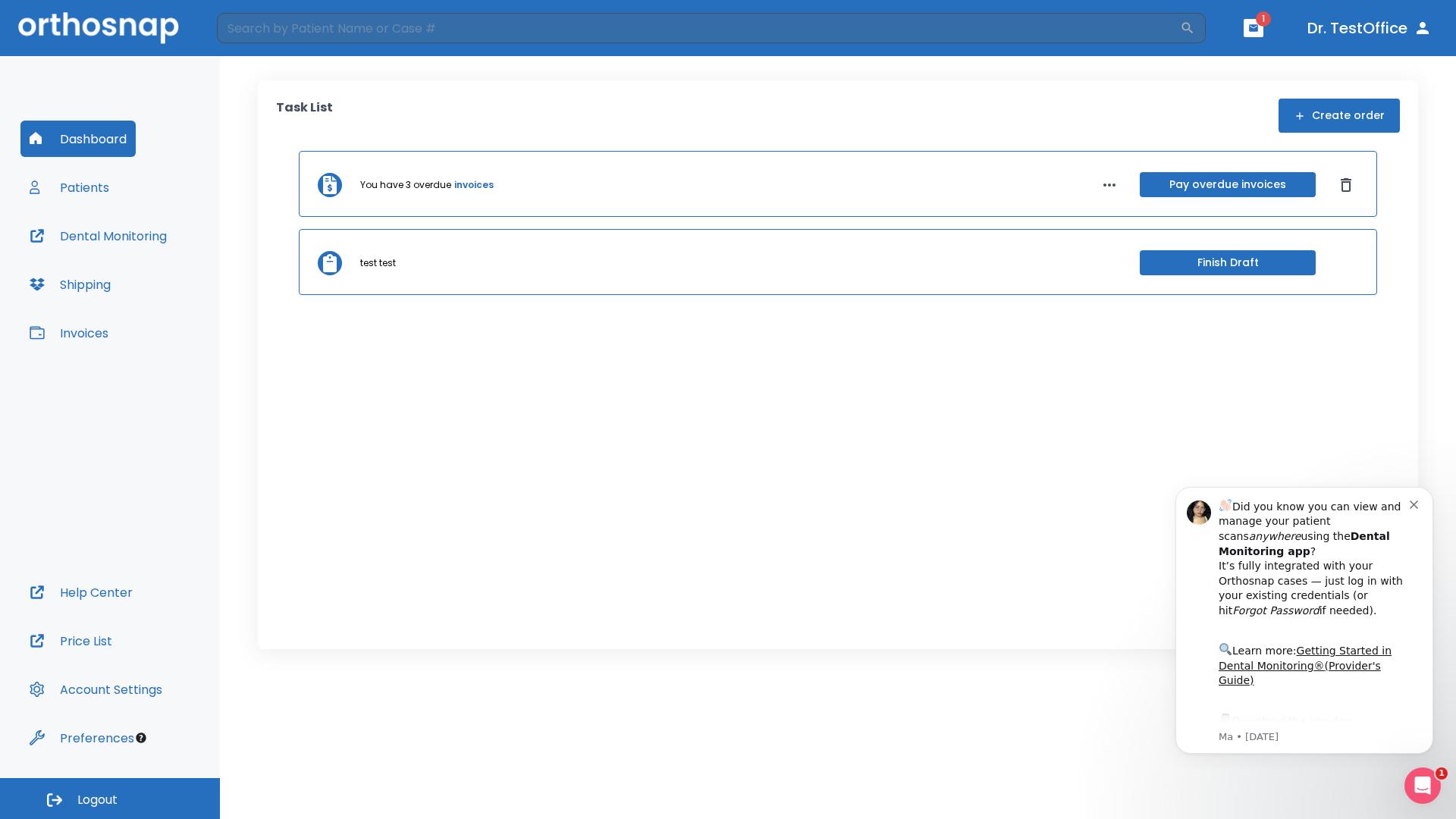  I want to click on a: Account Settings, so click(95, 689).